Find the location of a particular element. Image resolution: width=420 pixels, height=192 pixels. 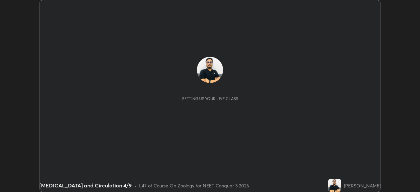

div: L47 of Course On Zoology for NEET Conquer 3 2026 is located at coordinates (194, 185).